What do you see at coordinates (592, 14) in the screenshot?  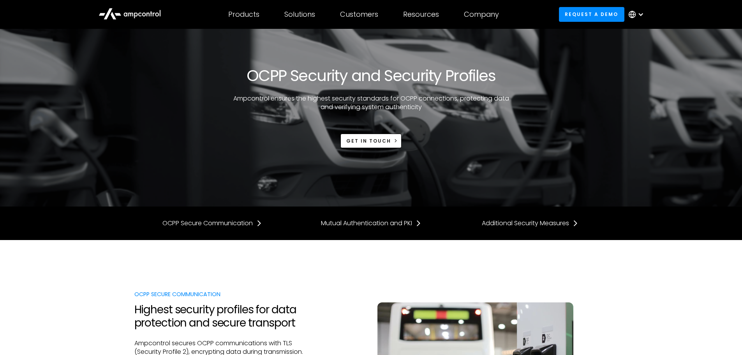 I see `a: Request a demo` at bounding box center [592, 14].